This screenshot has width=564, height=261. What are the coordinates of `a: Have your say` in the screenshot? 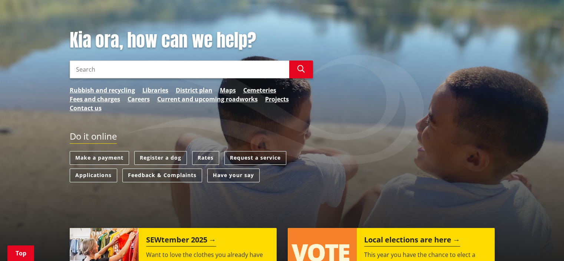 It's located at (233, 175).